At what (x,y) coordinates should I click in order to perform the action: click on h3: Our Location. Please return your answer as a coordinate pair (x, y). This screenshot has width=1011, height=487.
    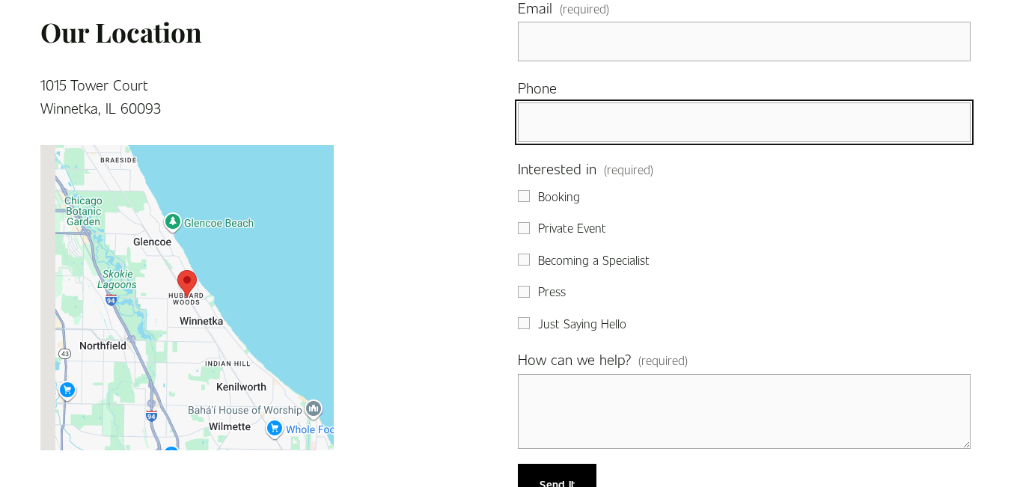
    Looking at the image, I should click on (187, 31).